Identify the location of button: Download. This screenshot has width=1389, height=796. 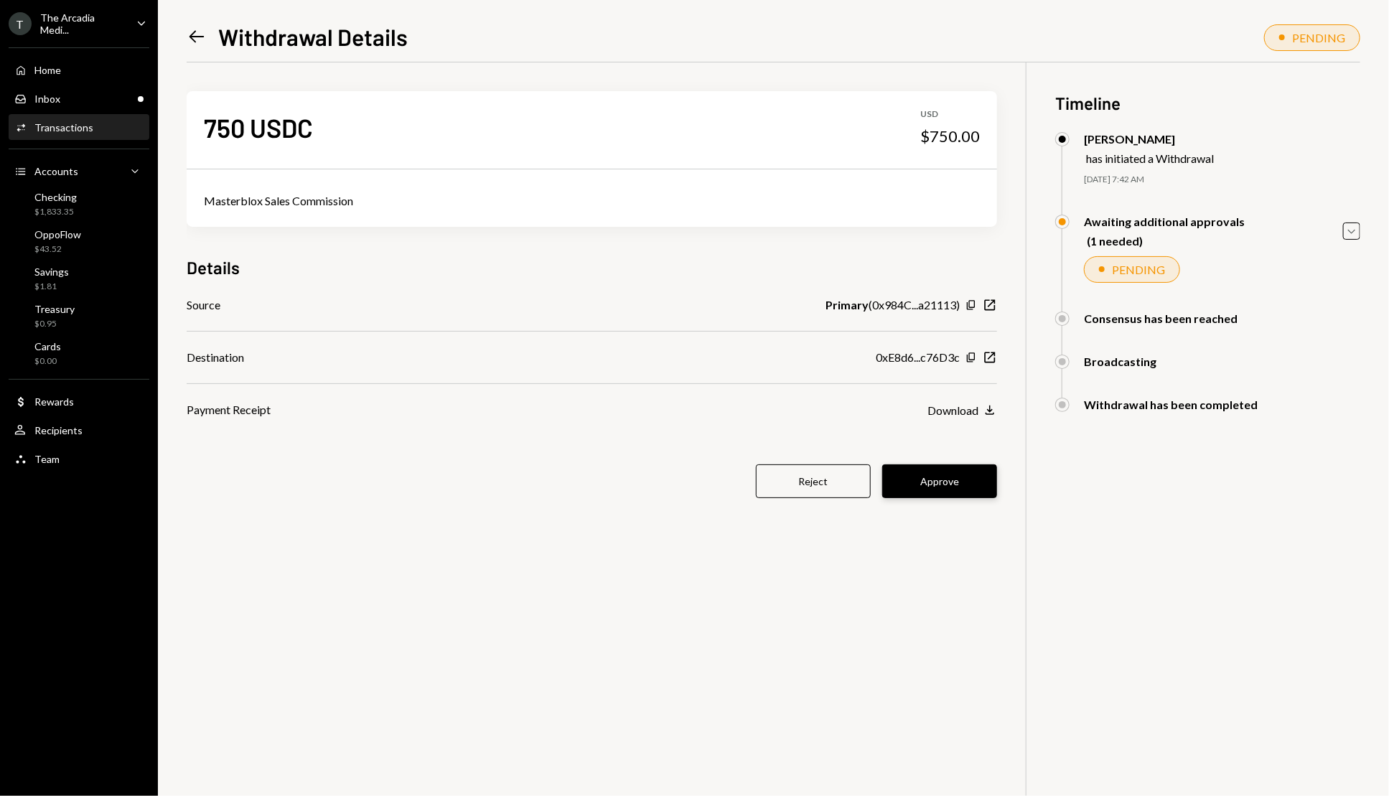
(962, 411).